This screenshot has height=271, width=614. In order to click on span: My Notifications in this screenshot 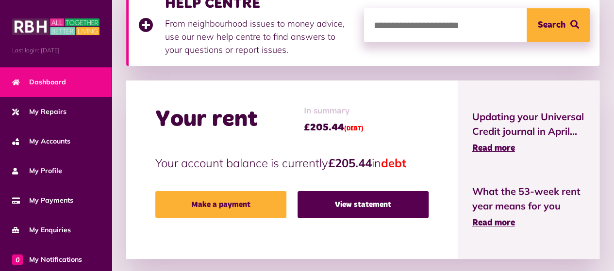, I will do `click(47, 260)`.